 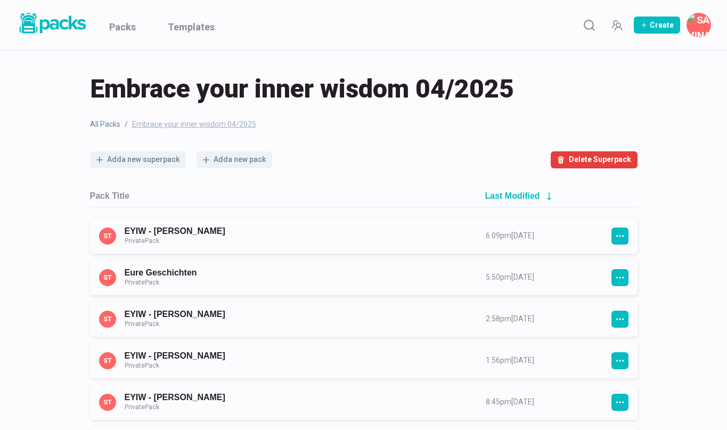 What do you see at coordinates (512, 195) in the screenshot?
I see `h2: Last Modified` at bounding box center [512, 195].